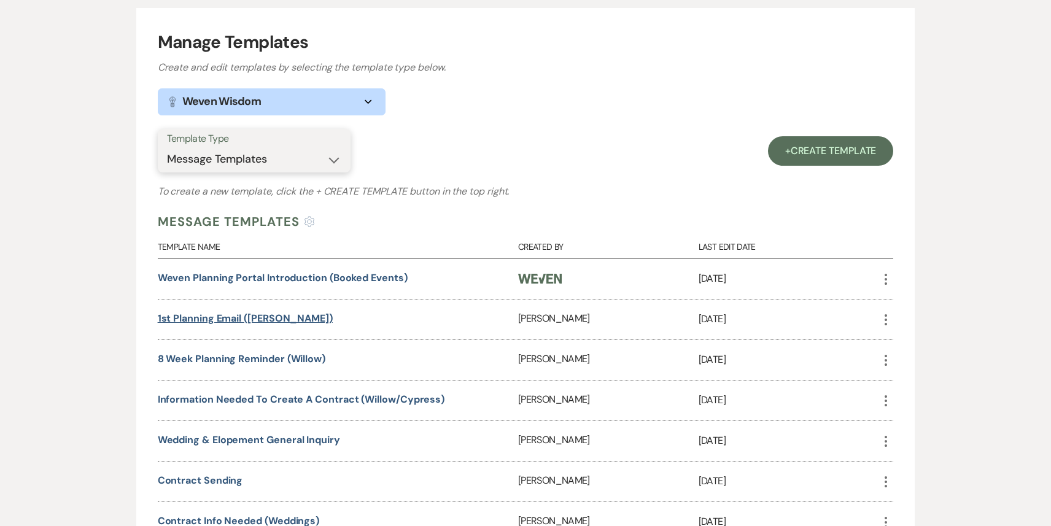  I want to click on div: Last Edit Date, so click(789, 244).